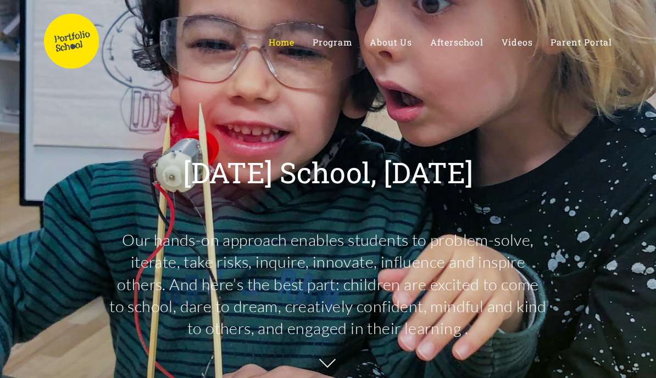 Image resolution: width=656 pixels, height=378 pixels. I want to click on img: Portfolio School, so click(71, 41).